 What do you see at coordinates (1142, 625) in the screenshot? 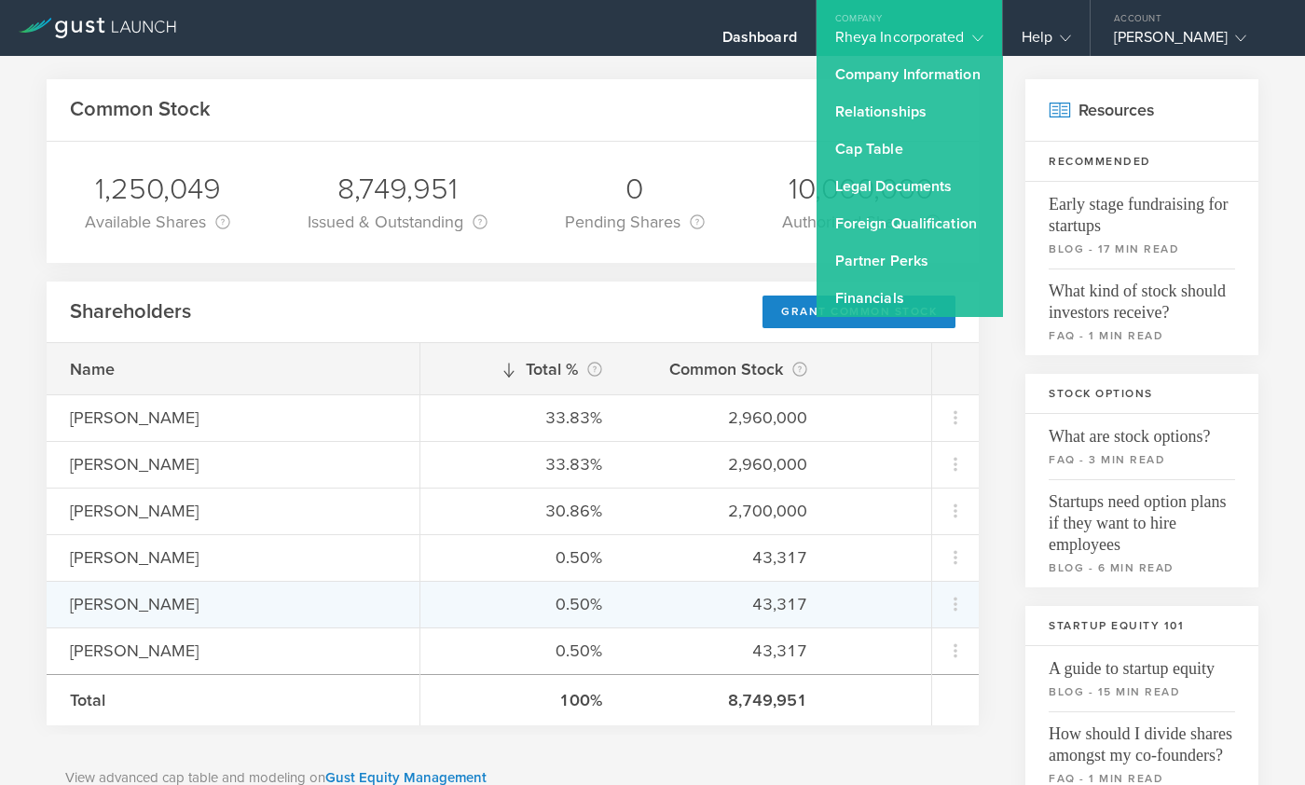
I see `h3: Startup Equity 101` at bounding box center [1142, 625].